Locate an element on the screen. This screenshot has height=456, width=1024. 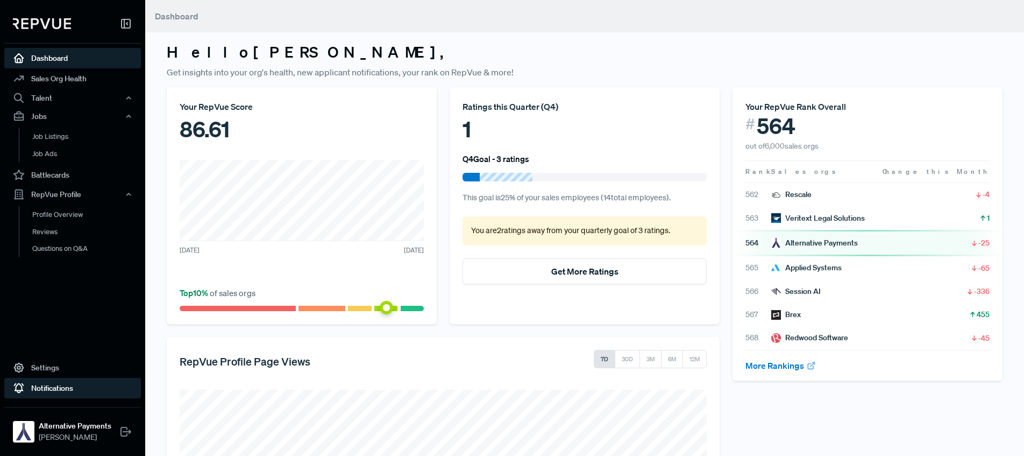
span: -4 is located at coordinates (986, 194).